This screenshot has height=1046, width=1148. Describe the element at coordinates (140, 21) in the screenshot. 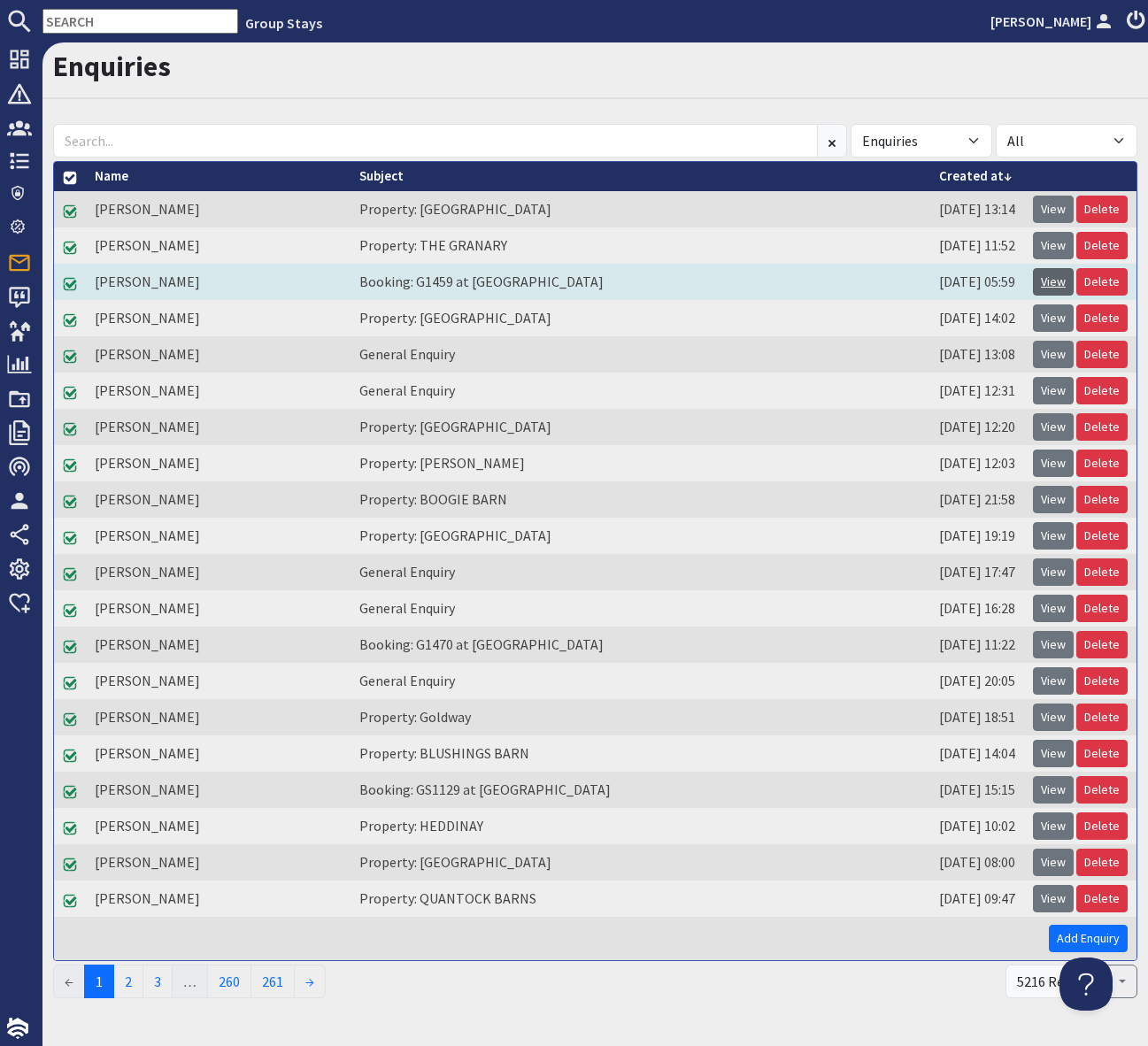

I see `input: SEARCH` at that location.